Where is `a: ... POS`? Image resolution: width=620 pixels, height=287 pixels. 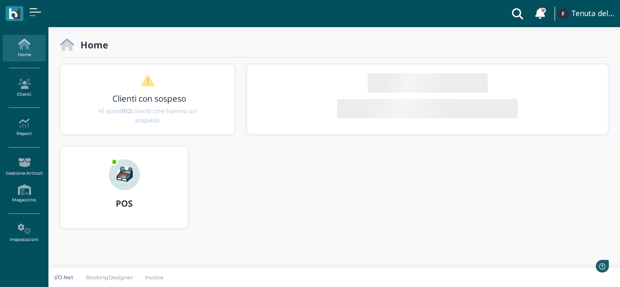
a: ... POS is located at coordinates (124, 193).